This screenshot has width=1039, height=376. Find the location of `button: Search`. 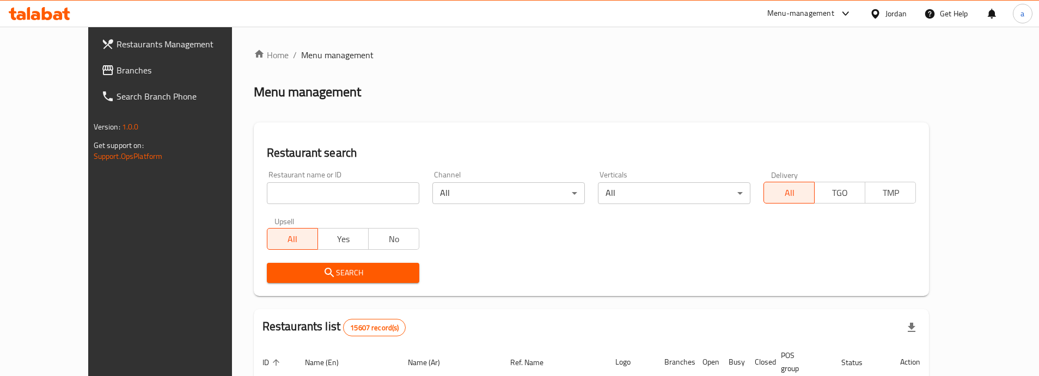

button: Search is located at coordinates (343, 273).